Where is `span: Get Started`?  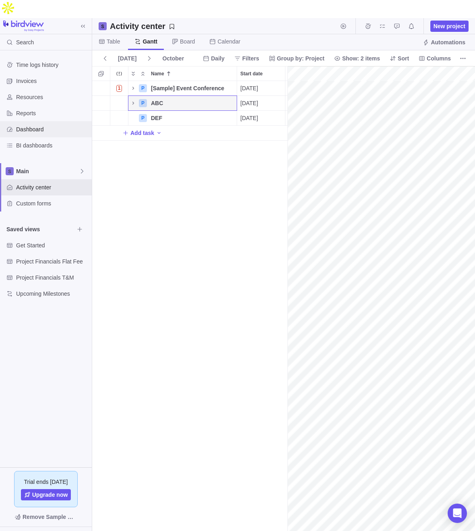
span: Get Started is located at coordinates (52, 245).